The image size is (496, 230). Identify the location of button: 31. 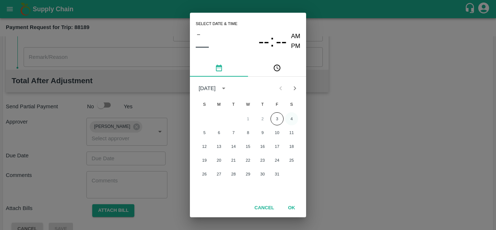
(277, 174).